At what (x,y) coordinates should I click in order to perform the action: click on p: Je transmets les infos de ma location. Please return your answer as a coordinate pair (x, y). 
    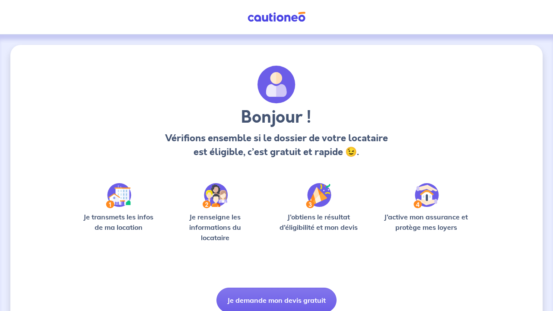
    Looking at the image, I should click on (118, 222).